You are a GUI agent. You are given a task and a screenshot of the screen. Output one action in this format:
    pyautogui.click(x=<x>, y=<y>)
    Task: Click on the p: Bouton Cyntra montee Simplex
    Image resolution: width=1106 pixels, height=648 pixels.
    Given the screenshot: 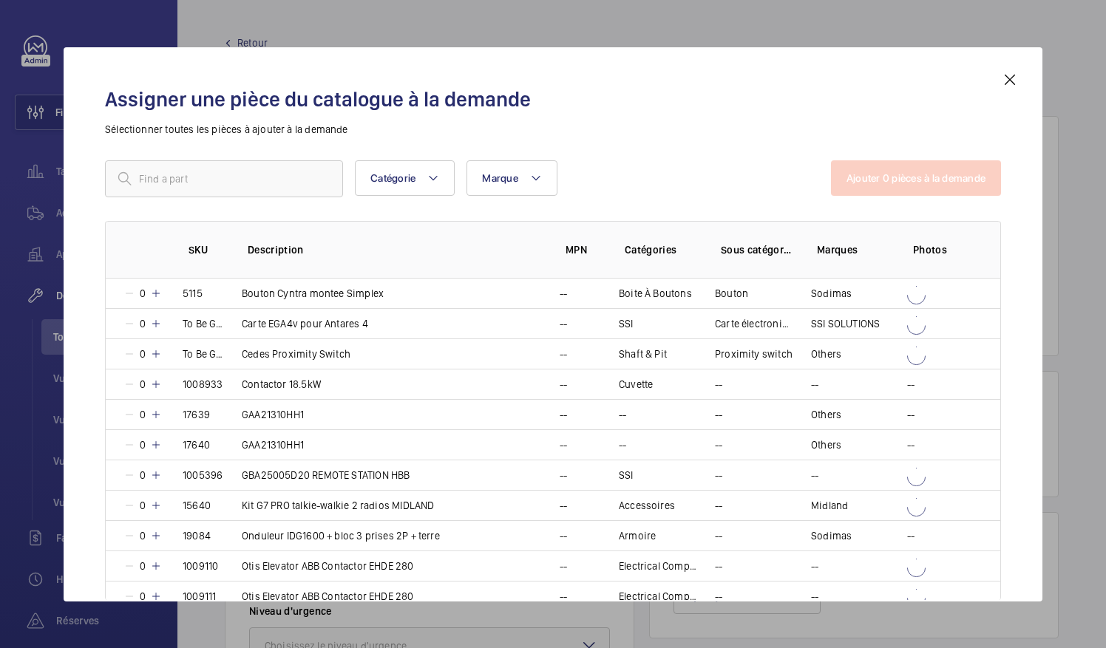 What is the action you would take?
    pyautogui.click(x=313, y=294)
    